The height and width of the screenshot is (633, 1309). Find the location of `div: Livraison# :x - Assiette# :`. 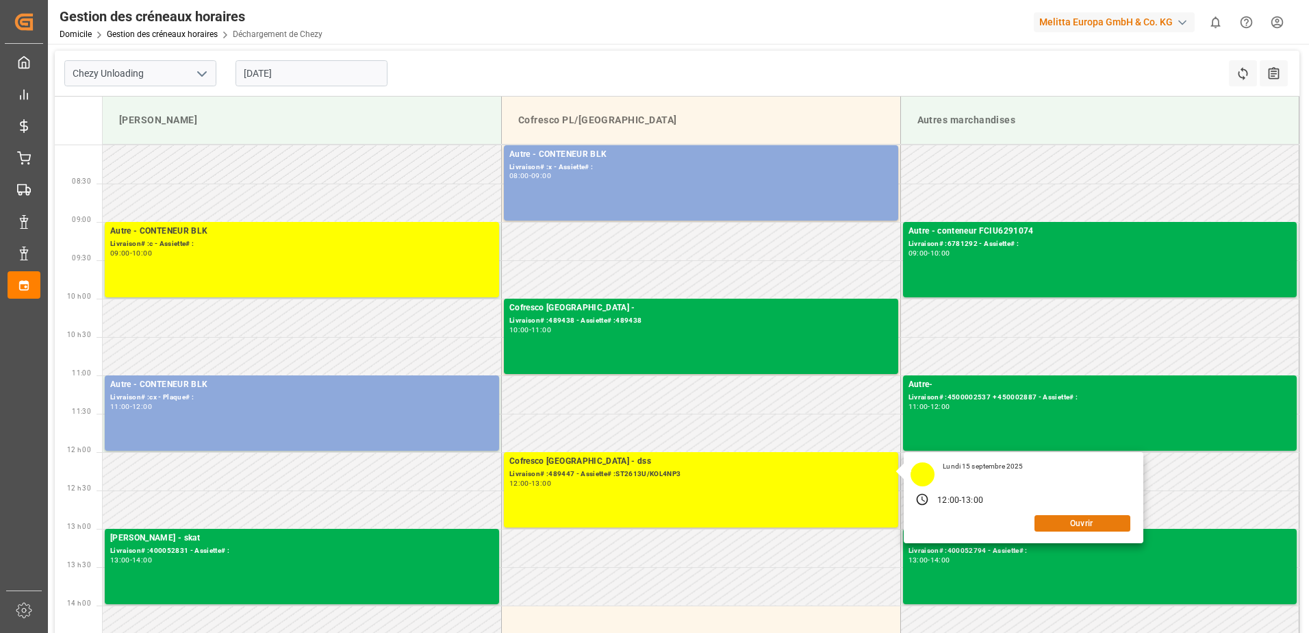

div: Livraison# :x - Assiette# : is located at coordinates (701, 167).